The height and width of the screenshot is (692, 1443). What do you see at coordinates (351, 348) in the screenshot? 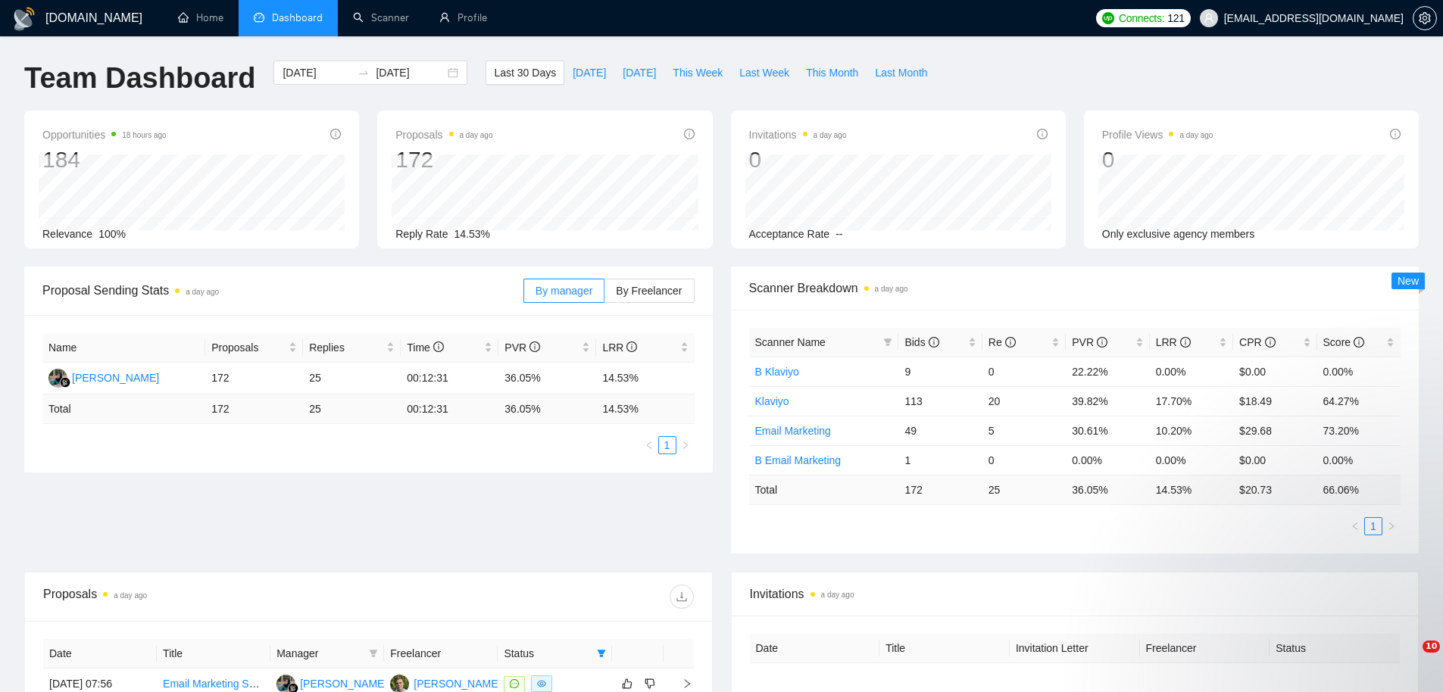
I see `th: Replies` at bounding box center [351, 348].